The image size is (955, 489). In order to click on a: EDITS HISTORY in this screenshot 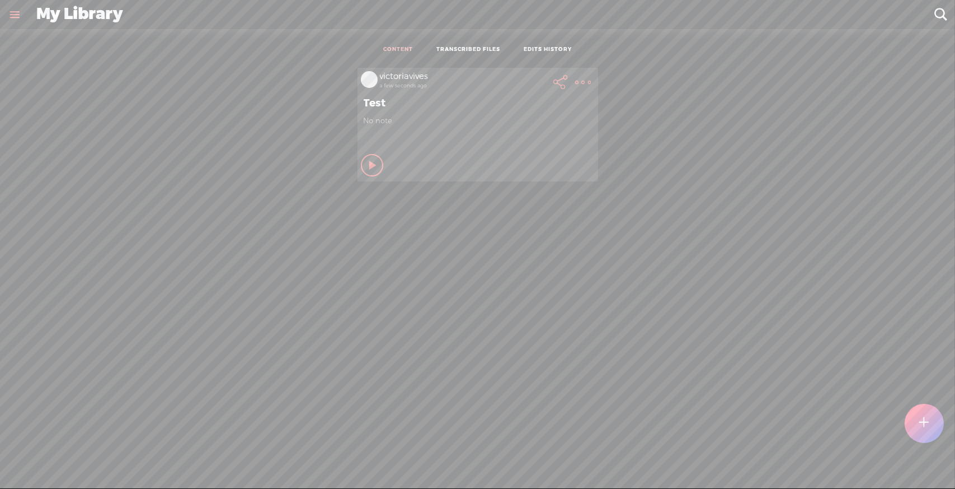, I will do `click(548, 50)`.